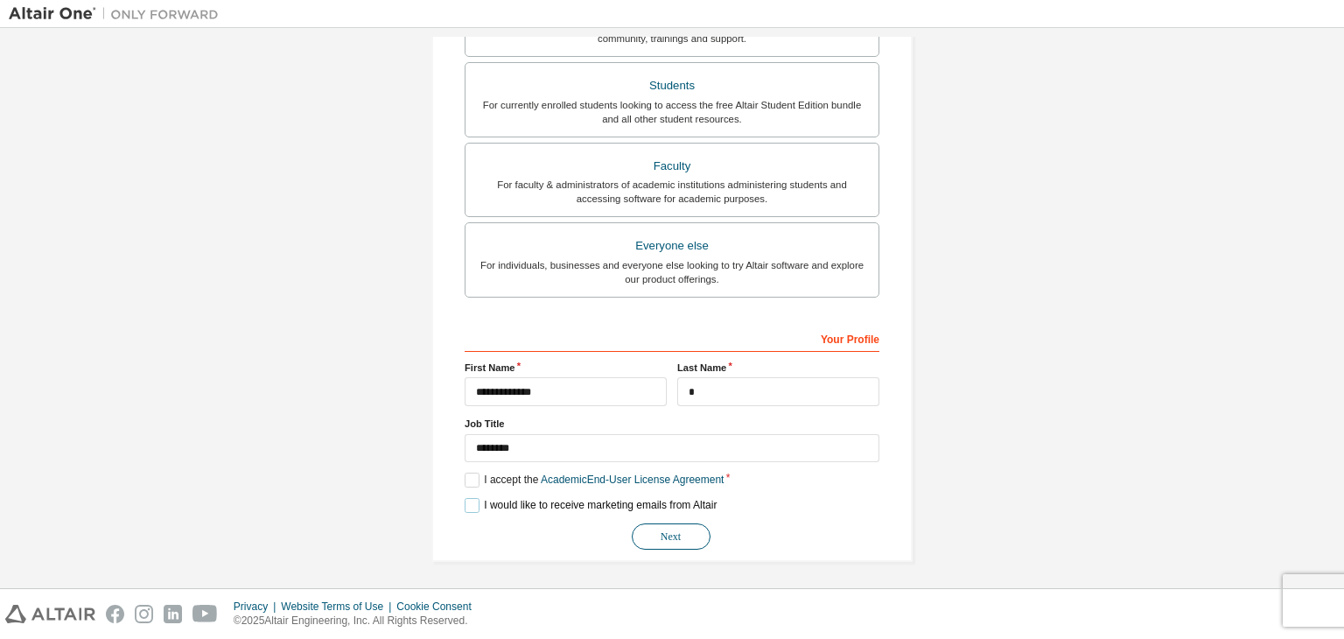  Describe the element at coordinates (172, 613) in the screenshot. I see `img: linkedin.svg` at that location.